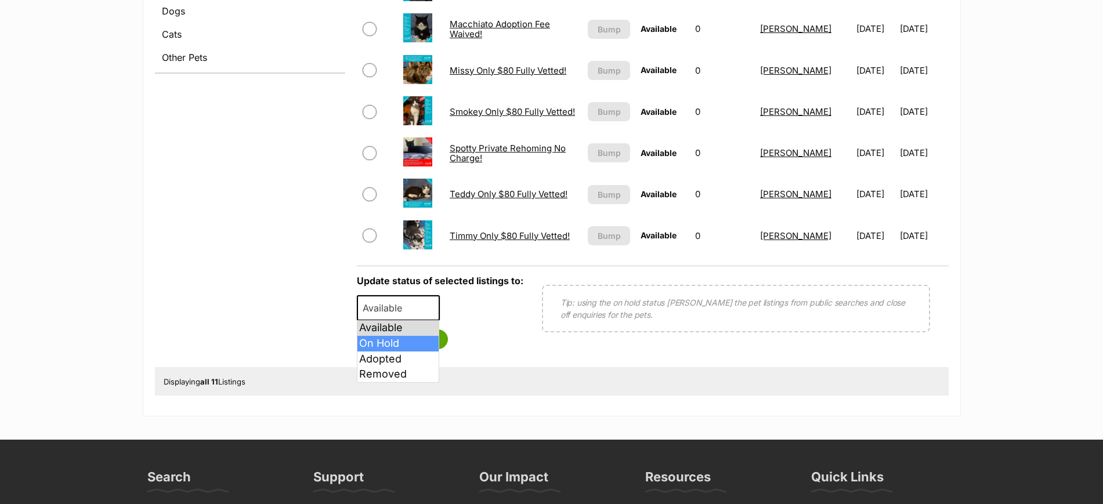  I want to click on h3: Resources, so click(678, 480).